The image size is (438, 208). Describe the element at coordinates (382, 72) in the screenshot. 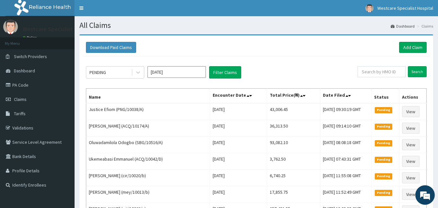

I see `input: Search by HMO ID` at that location.